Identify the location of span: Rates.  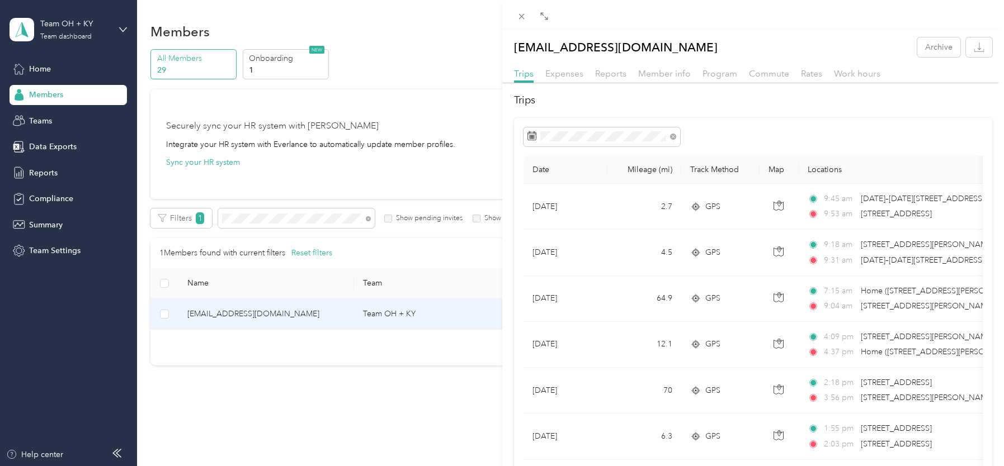
(811, 73).